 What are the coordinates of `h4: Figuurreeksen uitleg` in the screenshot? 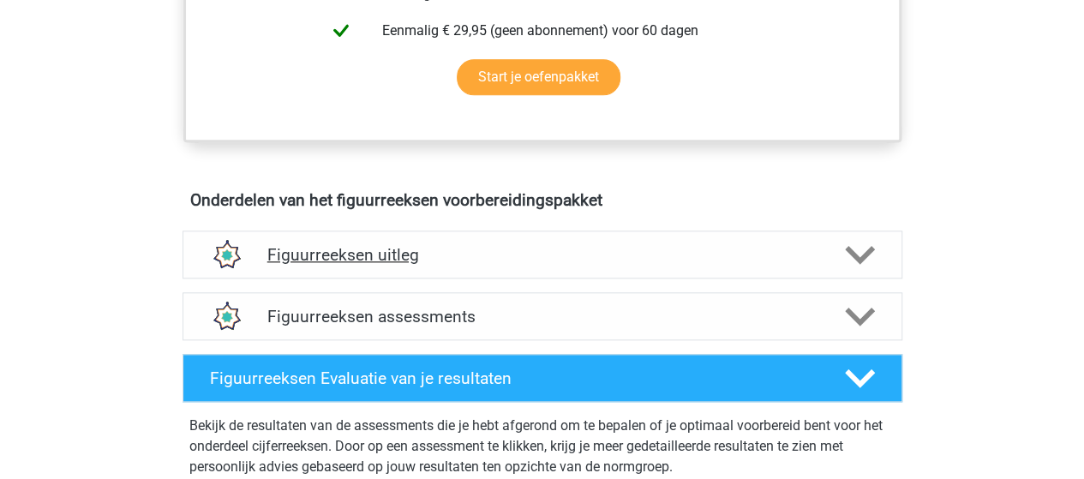 It's located at (542, 254).